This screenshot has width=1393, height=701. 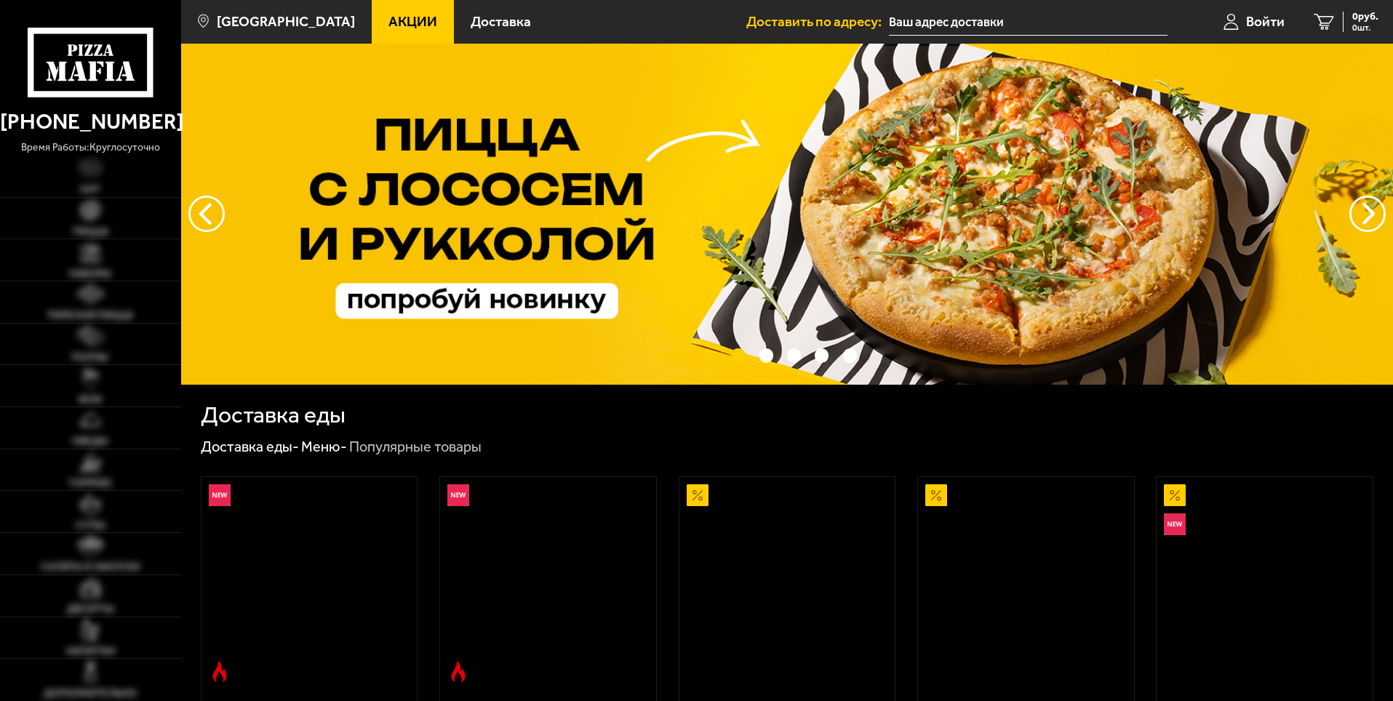 I want to click on div: Популярные товары, so click(x=415, y=447).